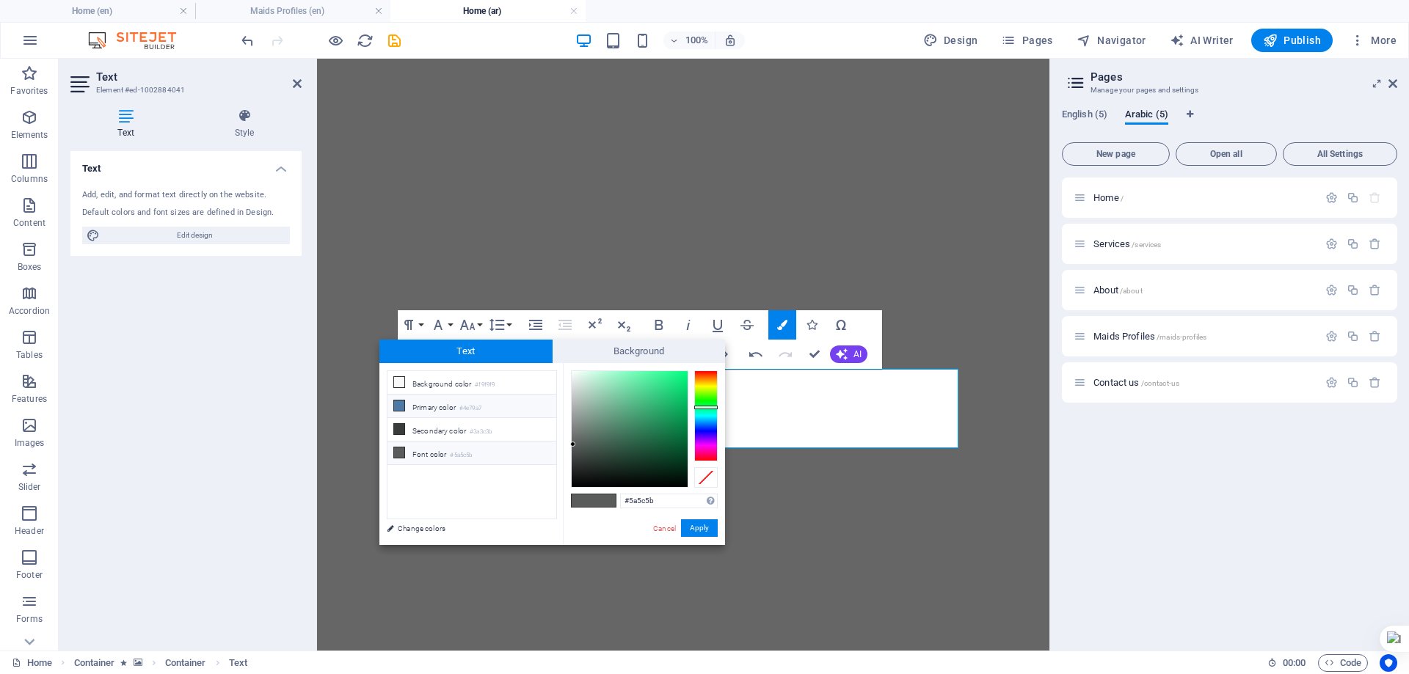 Image resolution: width=1409 pixels, height=674 pixels. I want to click on li: Secondary color, so click(472, 430).